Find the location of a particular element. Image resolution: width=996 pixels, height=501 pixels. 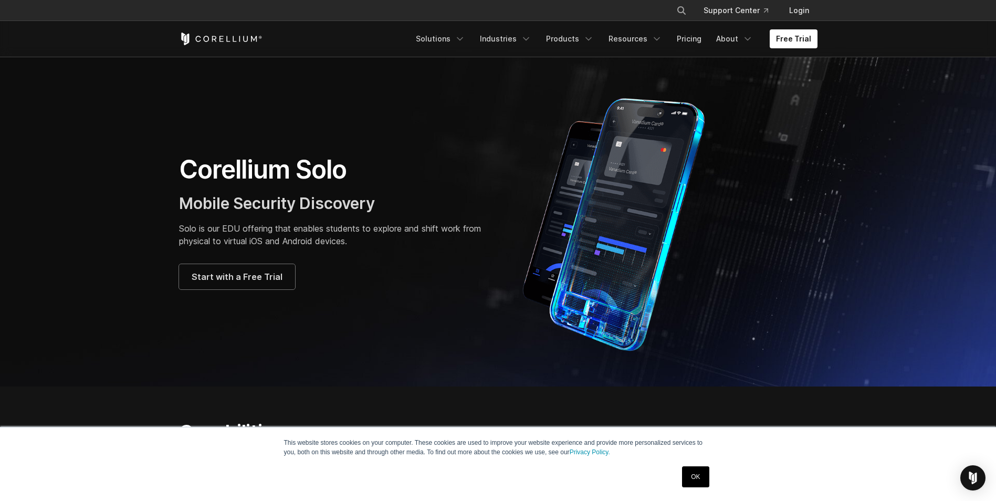

a: Start with a Free Trial is located at coordinates (237, 277).